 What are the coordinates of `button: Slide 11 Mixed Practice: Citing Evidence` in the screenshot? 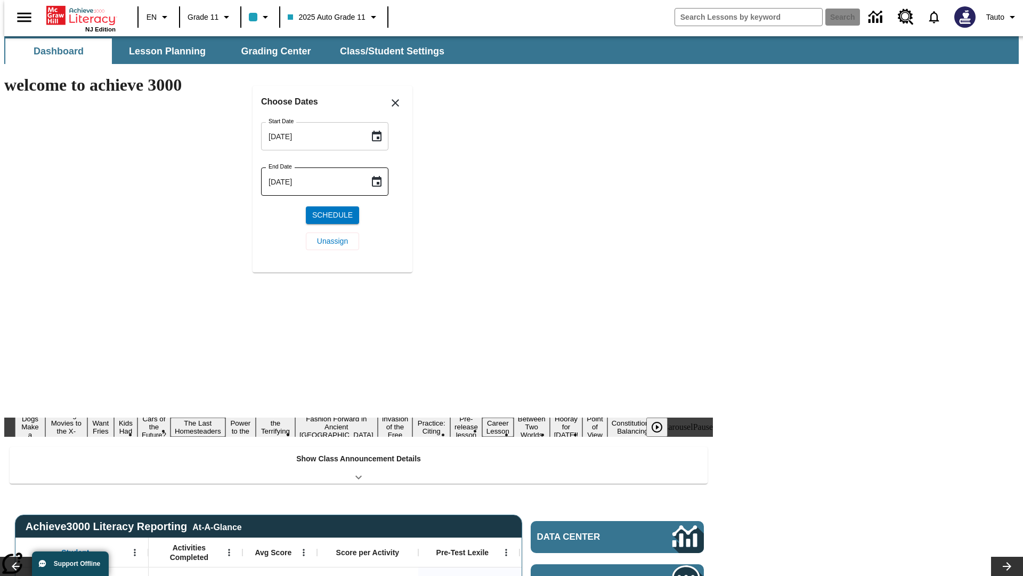 It's located at (431, 427).